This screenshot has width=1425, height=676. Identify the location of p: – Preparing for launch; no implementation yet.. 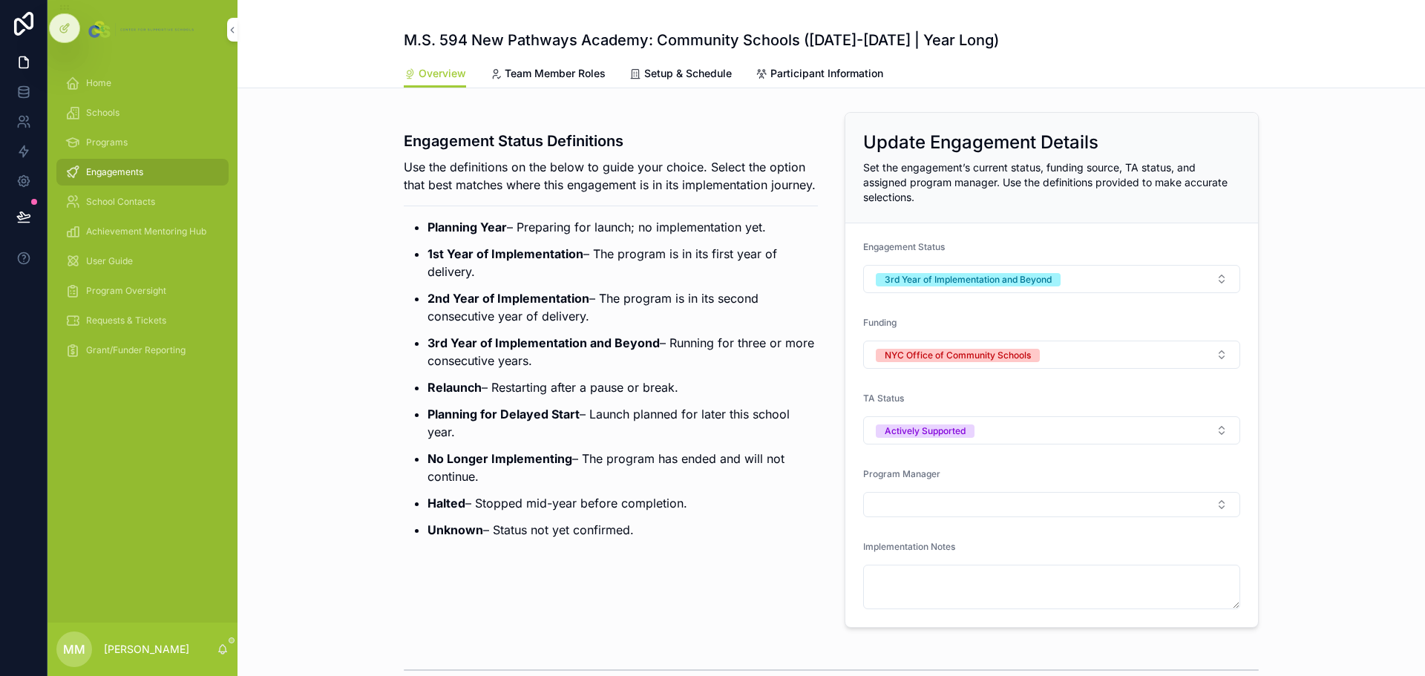
(623, 227).